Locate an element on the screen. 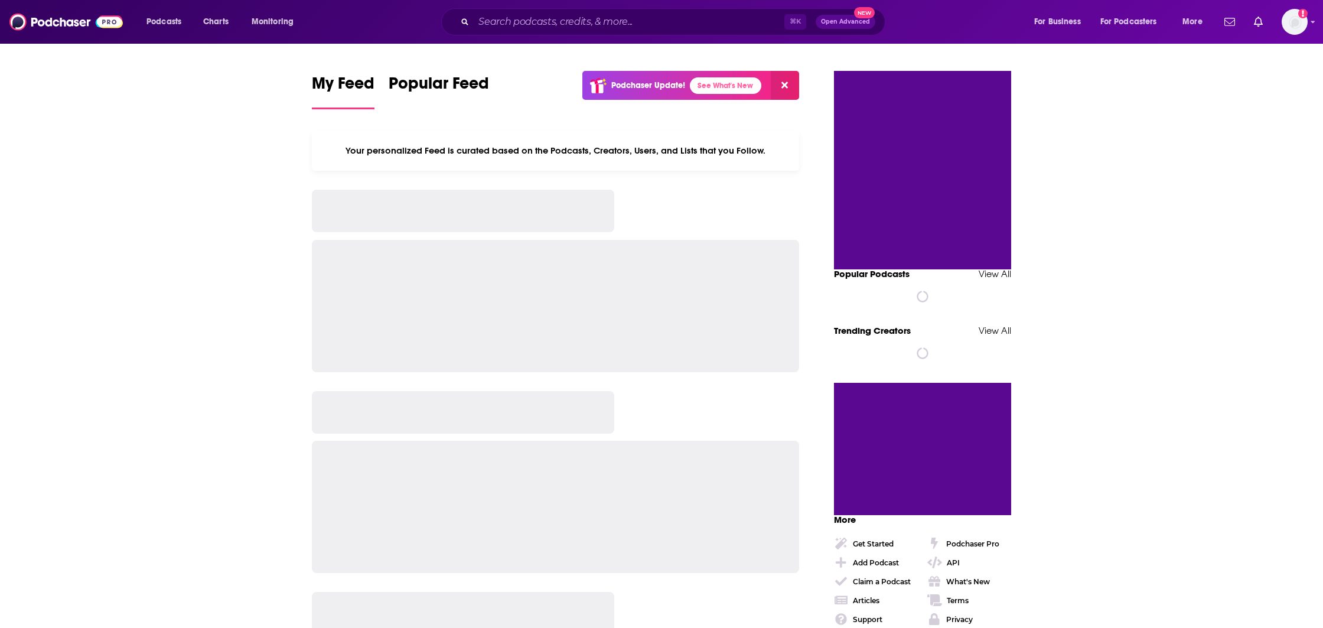 This screenshot has height=628, width=1323. span: For Business is located at coordinates (1058, 22).